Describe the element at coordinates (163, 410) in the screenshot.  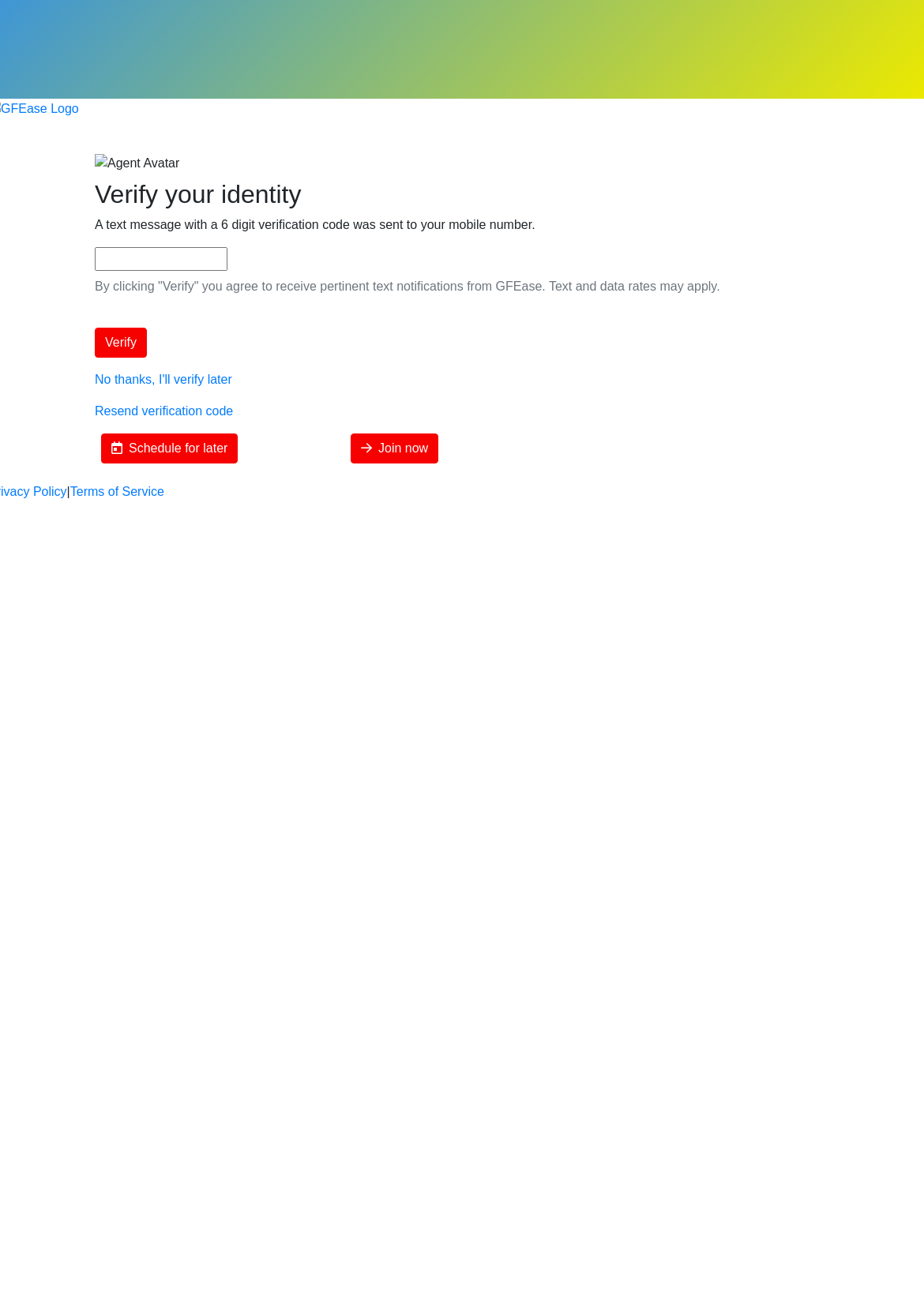
I see `a: Resend verification code` at that location.